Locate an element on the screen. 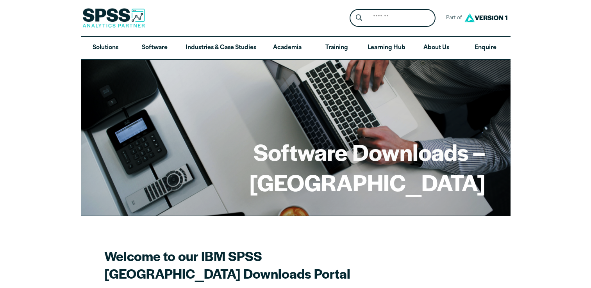 The height and width of the screenshot is (288, 591). a: Software is located at coordinates (155, 48).